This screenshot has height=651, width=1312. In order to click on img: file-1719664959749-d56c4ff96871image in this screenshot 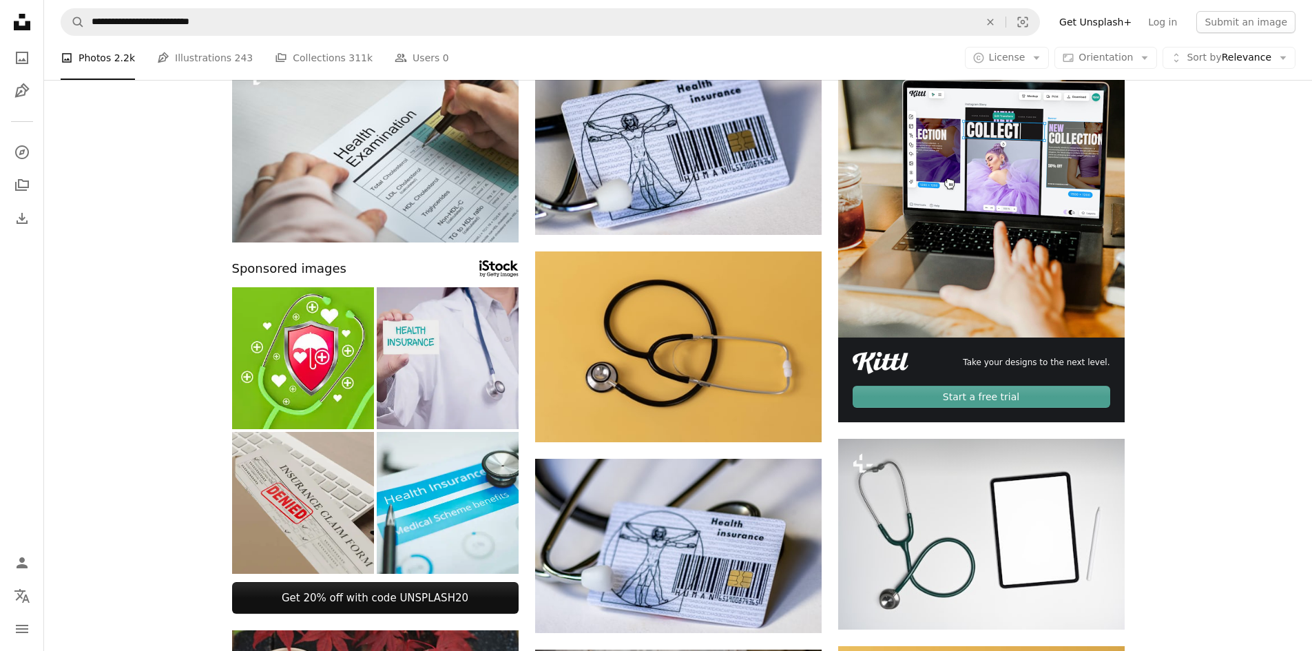, I will do `click(981, 194)`.